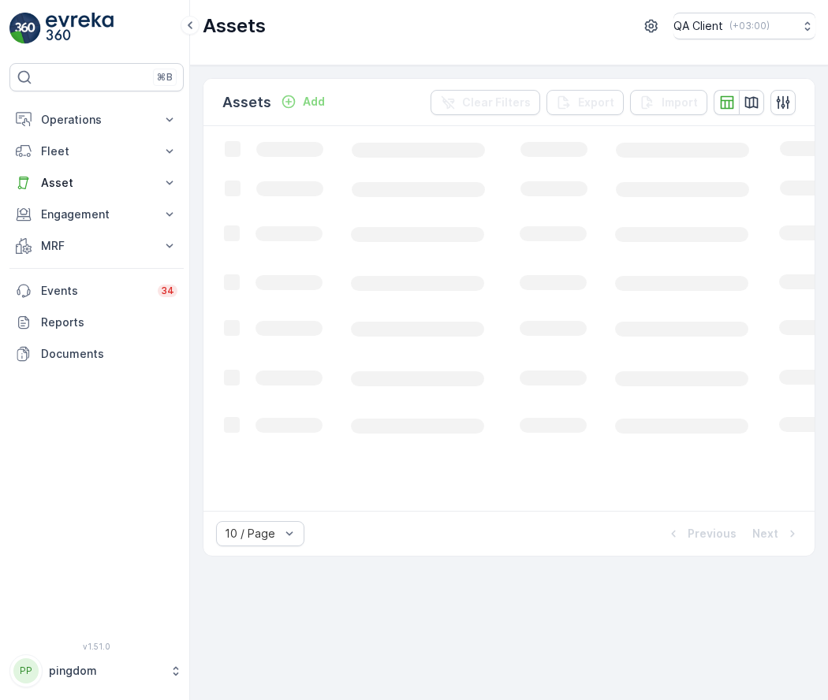 This screenshot has width=828, height=700. Describe the element at coordinates (585, 102) in the screenshot. I see `button: Export` at that location.